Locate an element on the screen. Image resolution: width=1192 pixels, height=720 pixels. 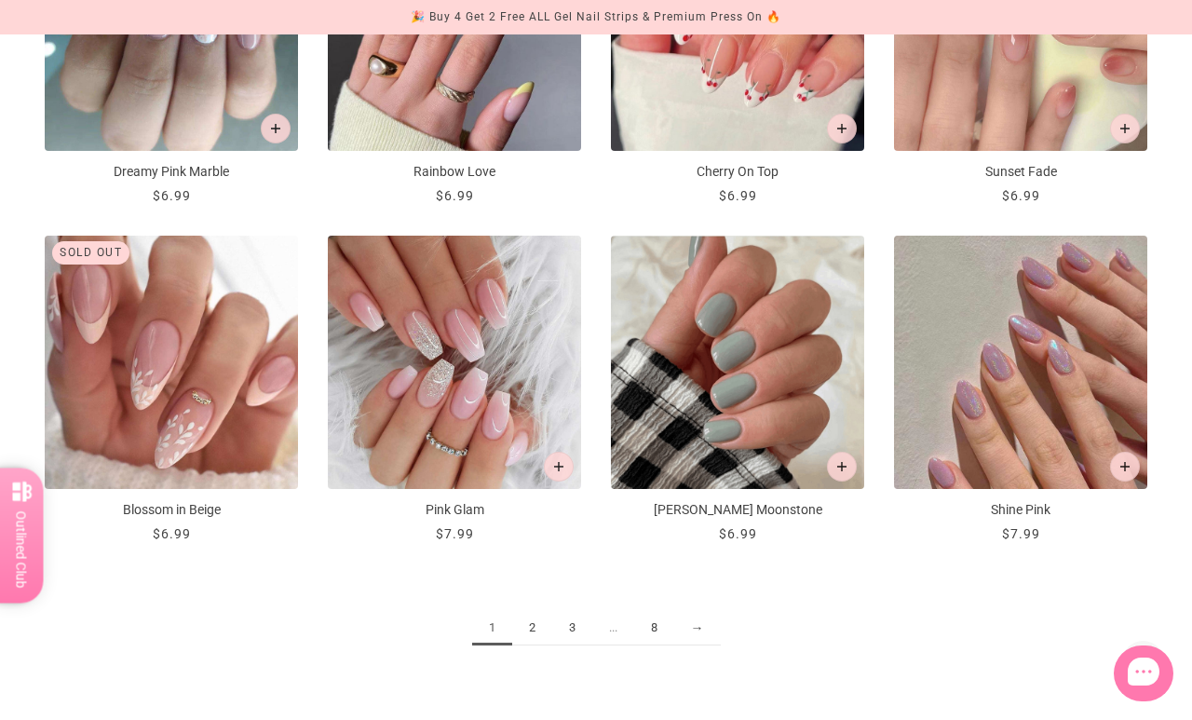
p: Dreamy Pink Marble is located at coordinates (171, 171).